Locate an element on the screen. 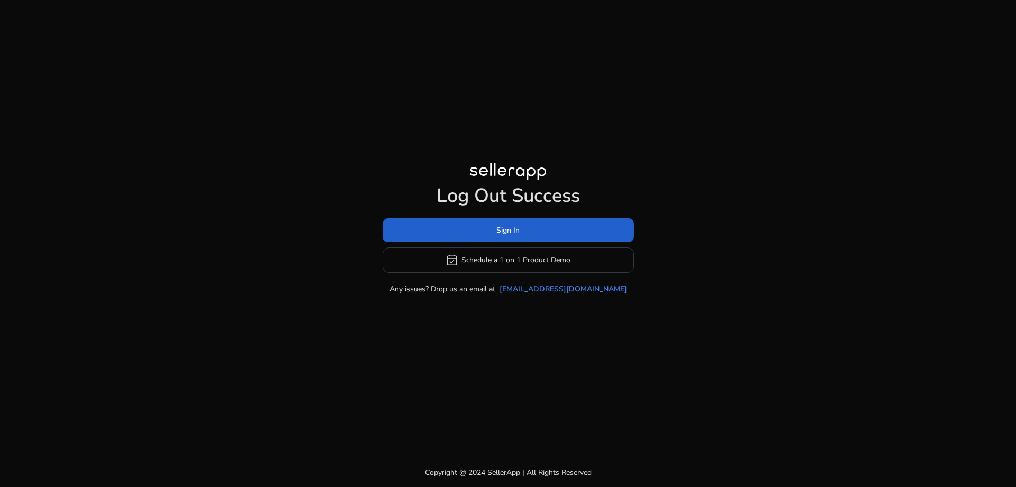 Image resolution: width=1016 pixels, height=487 pixels. span: Sign In is located at coordinates (508, 230).